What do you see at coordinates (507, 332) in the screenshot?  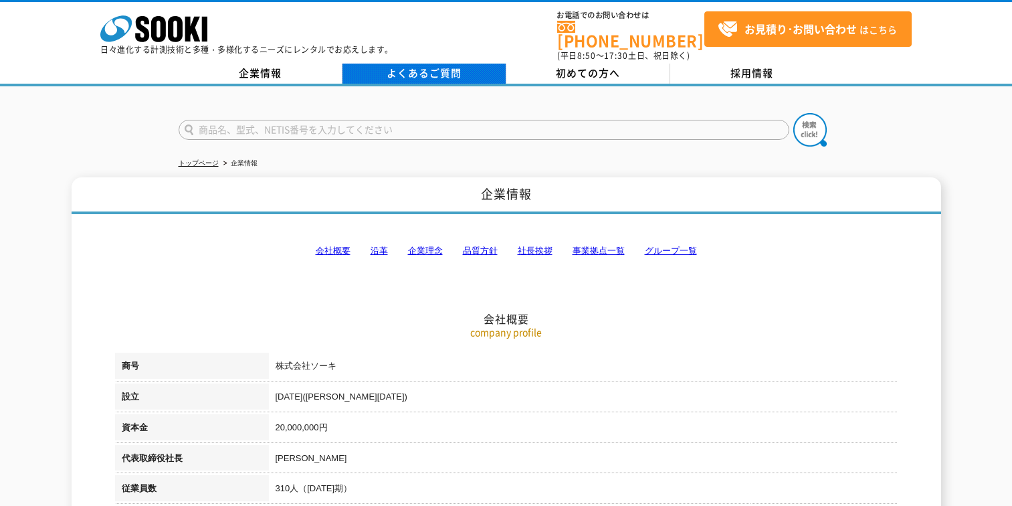 I see `p: company profile` at bounding box center [507, 332].